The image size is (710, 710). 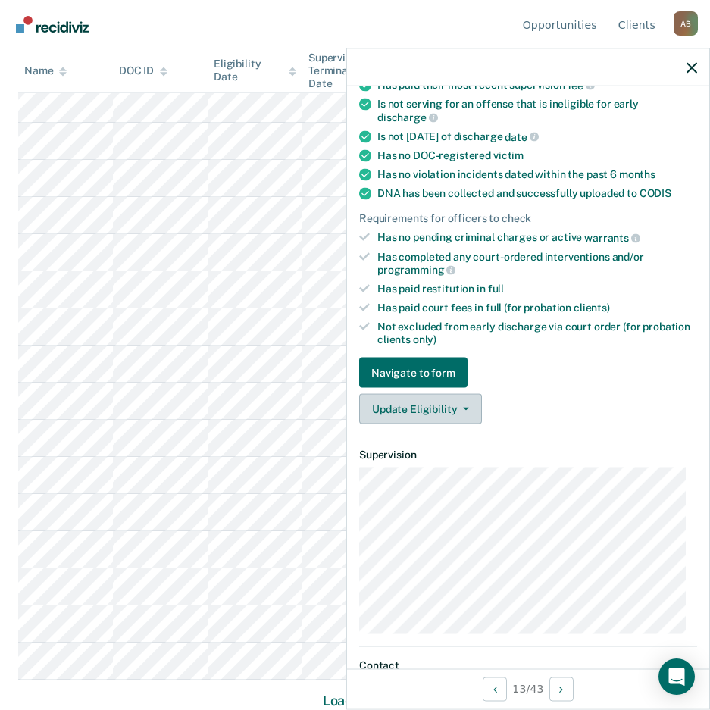 What do you see at coordinates (416, 270) in the screenshot?
I see `span: programming` at bounding box center [416, 270].